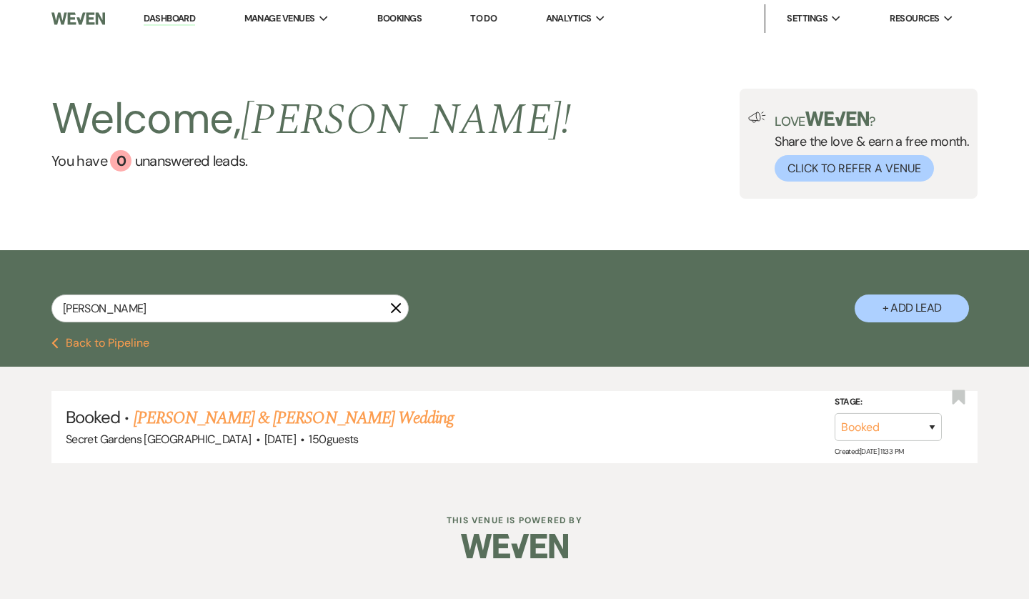 Image resolution: width=1029 pixels, height=599 pixels. I want to click on span: Analytics, so click(569, 19).